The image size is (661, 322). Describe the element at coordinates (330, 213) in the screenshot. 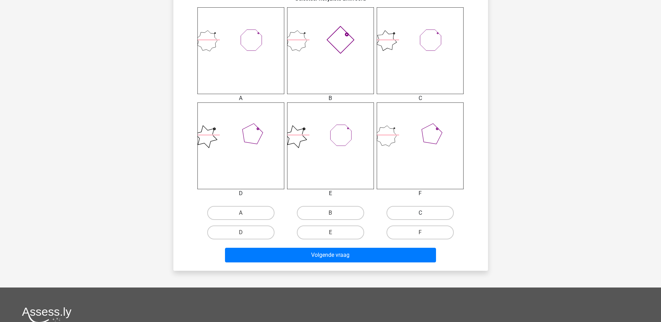

I see `label: B` at that location.